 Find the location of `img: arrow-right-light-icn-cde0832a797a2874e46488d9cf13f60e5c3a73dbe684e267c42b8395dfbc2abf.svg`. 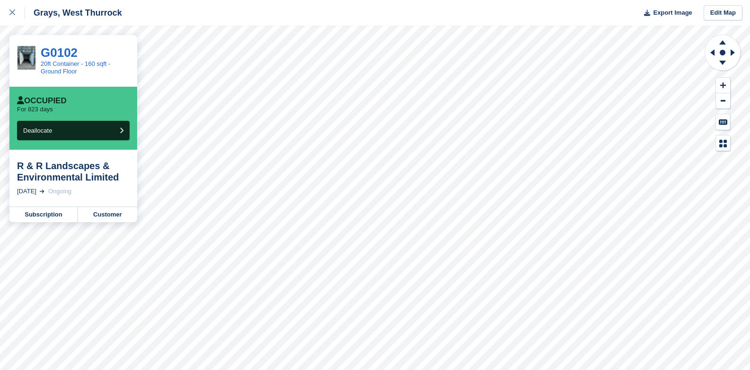

img: arrow-right-light-icn-cde0832a797a2874e46488d9cf13f60e5c3a73dbe684e267c42b8395dfbc2abf.svg is located at coordinates (42, 191).